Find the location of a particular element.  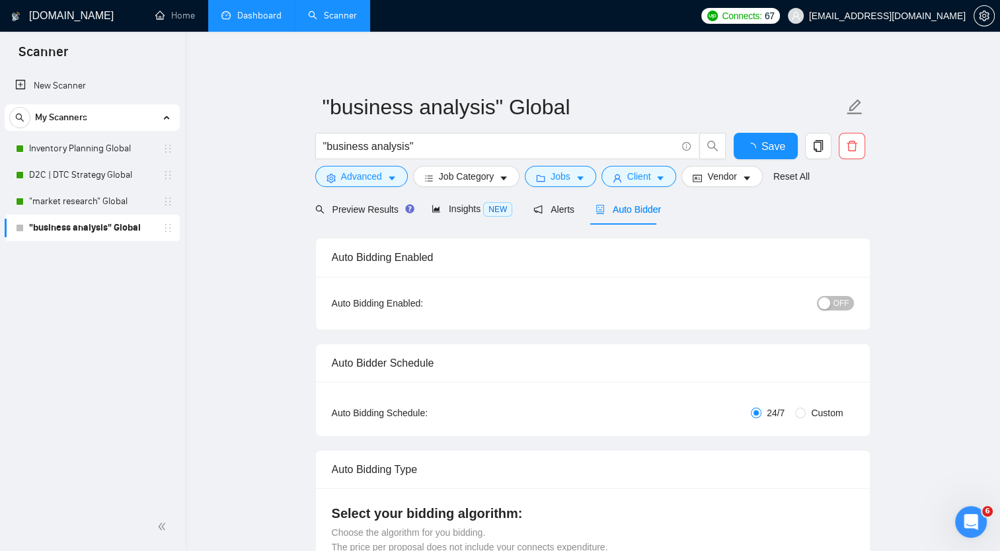

input: Scanner name... is located at coordinates (583, 107).